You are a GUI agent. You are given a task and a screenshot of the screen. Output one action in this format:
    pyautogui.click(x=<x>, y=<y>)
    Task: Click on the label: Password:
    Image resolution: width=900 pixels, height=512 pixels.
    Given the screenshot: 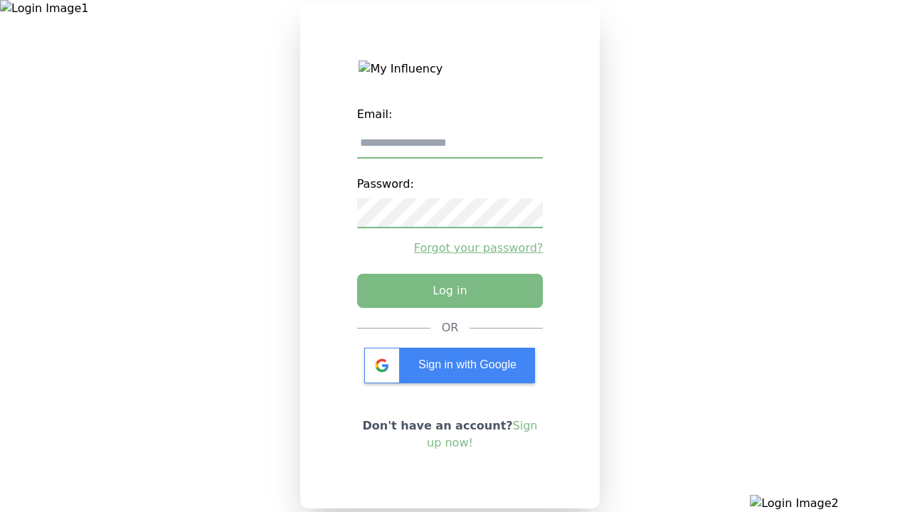 What is the action you would take?
    pyautogui.click(x=450, y=184)
    